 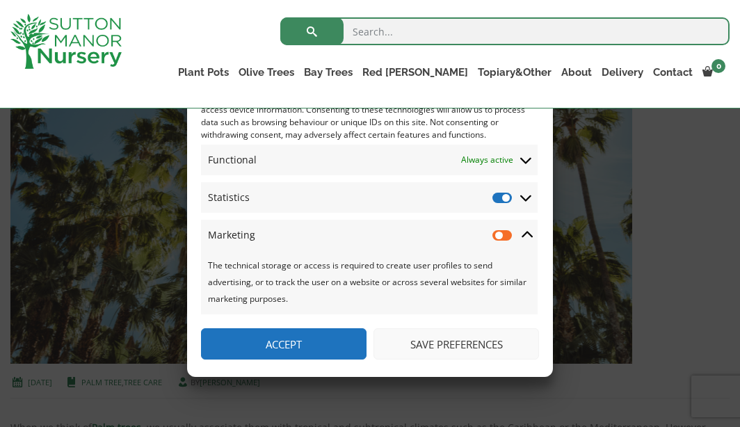 I want to click on img: logo, so click(x=66, y=41).